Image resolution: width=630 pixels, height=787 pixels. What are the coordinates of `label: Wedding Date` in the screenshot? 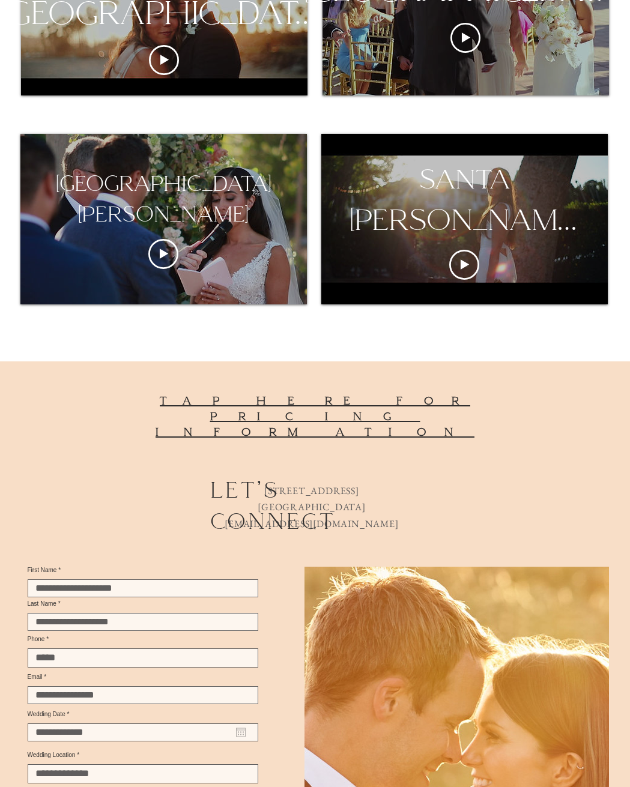 It's located at (143, 715).